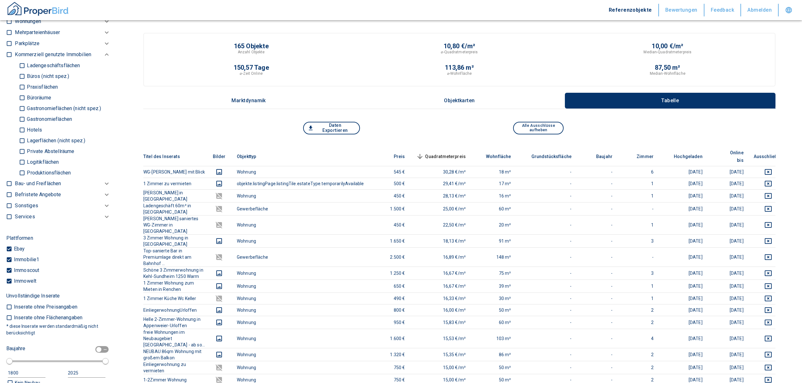  I want to click on th: Schöne 3 Zimmerwohnung in Kehl-Sundheim 1250 Warm, so click(175, 273).